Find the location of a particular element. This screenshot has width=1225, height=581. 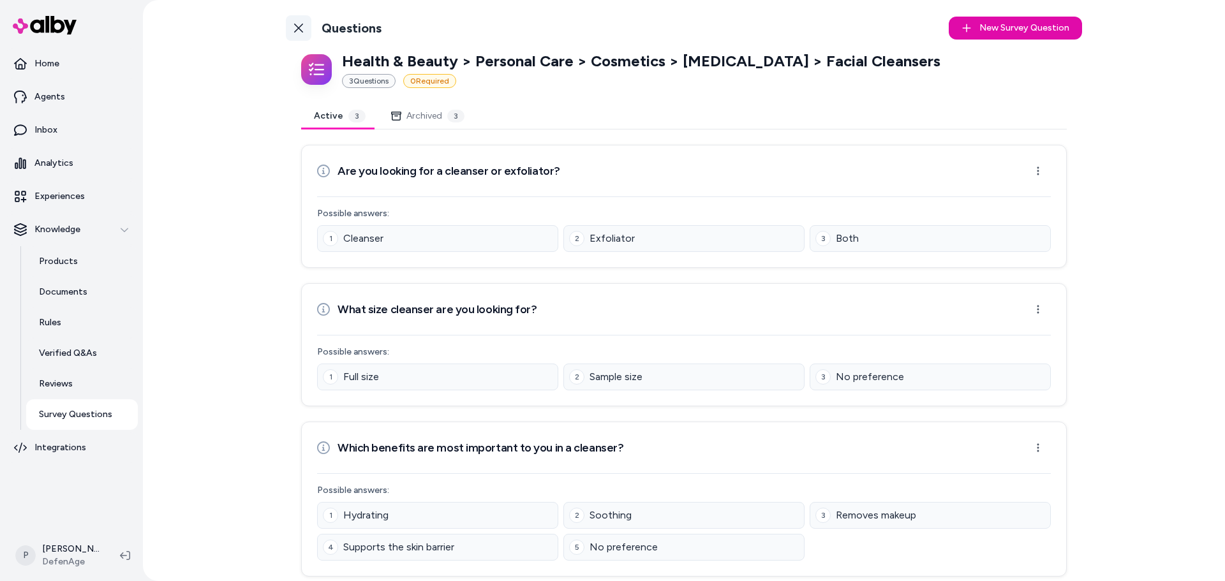

p: Products is located at coordinates (58, 262).